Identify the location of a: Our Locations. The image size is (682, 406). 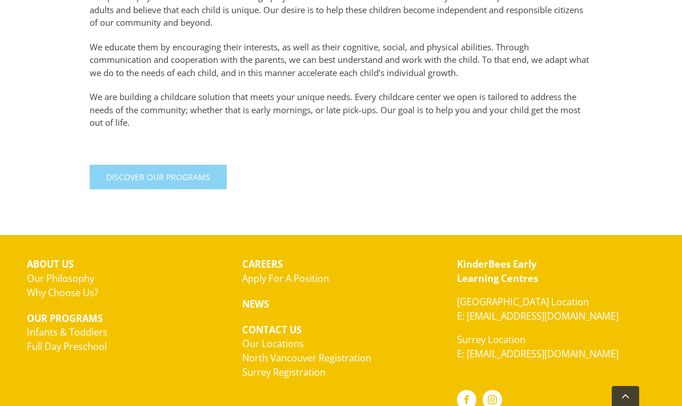
(273, 343).